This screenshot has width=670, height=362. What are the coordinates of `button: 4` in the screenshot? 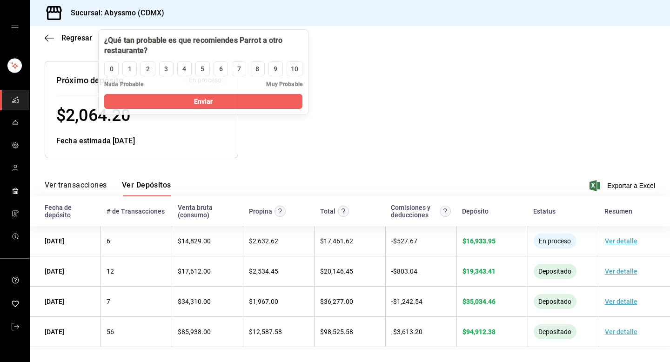 It's located at (184, 69).